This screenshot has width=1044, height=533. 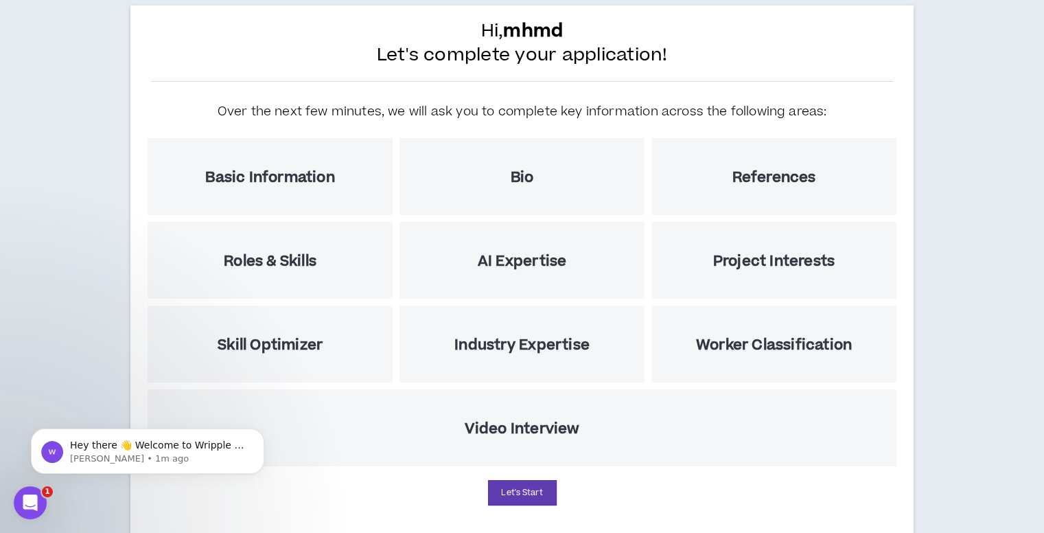 I want to click on h5: Roles & Skills, so click(x=270, y=261).